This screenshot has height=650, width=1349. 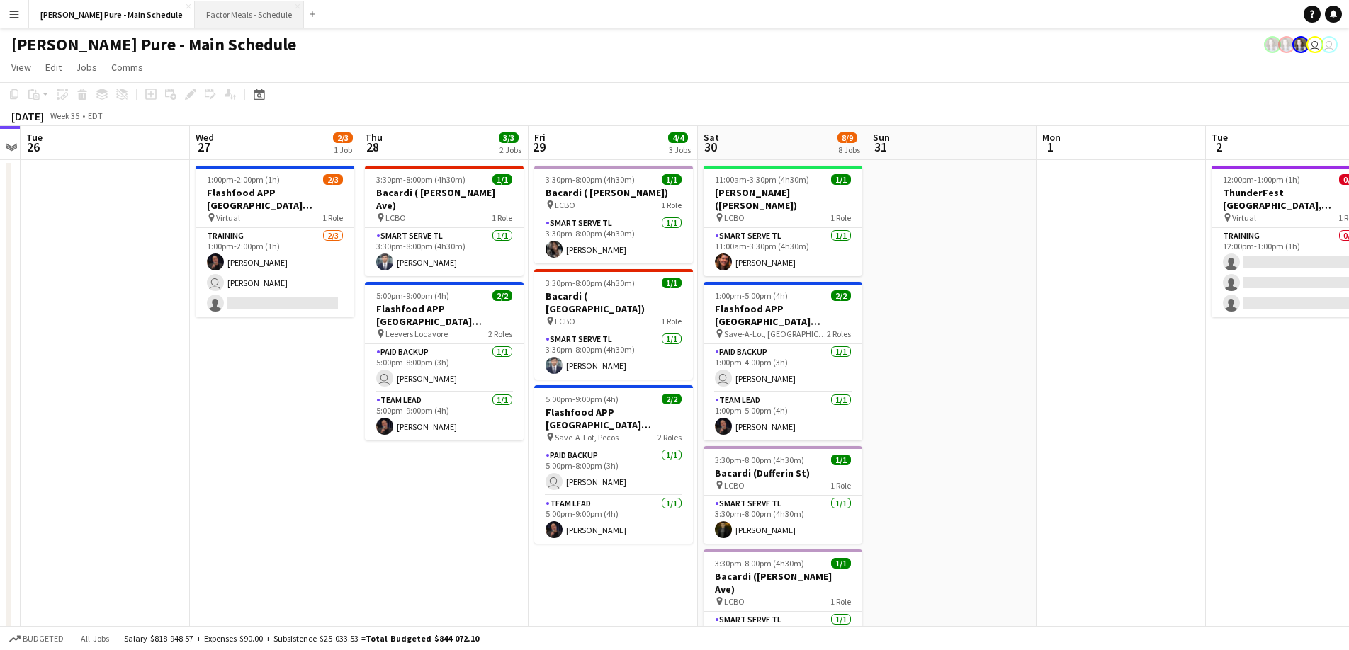 What do you see at coordinates (205, 137) in the screenshot?
I see `span: Wed` at bounding box center [205, 137].